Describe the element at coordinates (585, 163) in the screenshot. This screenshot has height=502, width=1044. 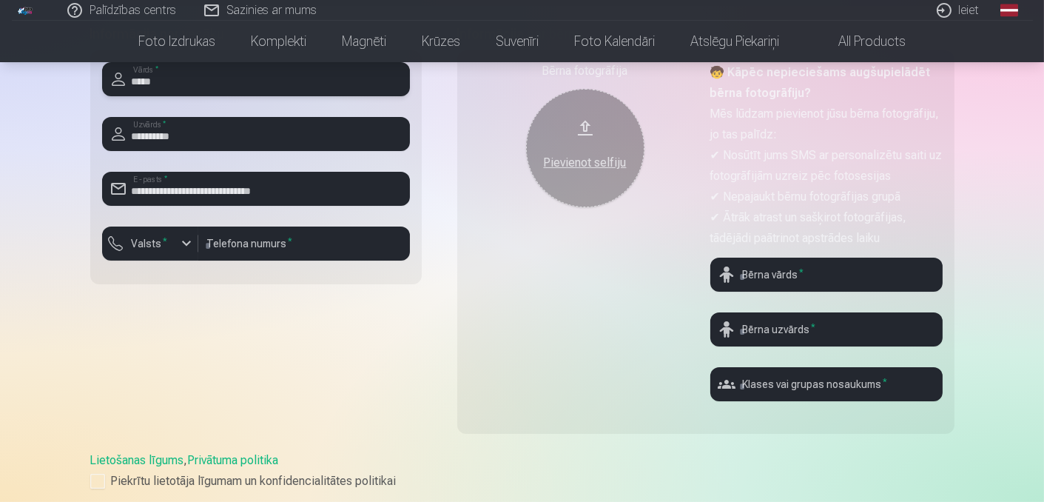
I see `div: Pievienot selfiju` at that location.